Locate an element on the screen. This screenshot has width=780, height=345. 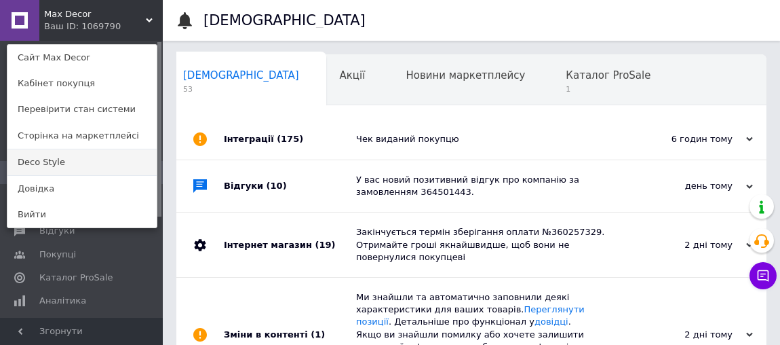
span: (1) is located at coordinates (317, 334).